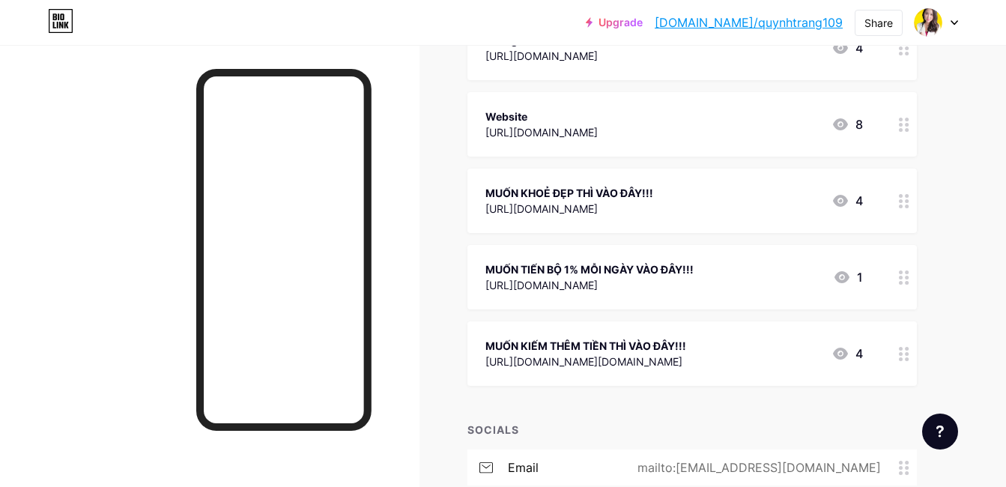  I want to click on a: Upgrade, so click(614, 22).